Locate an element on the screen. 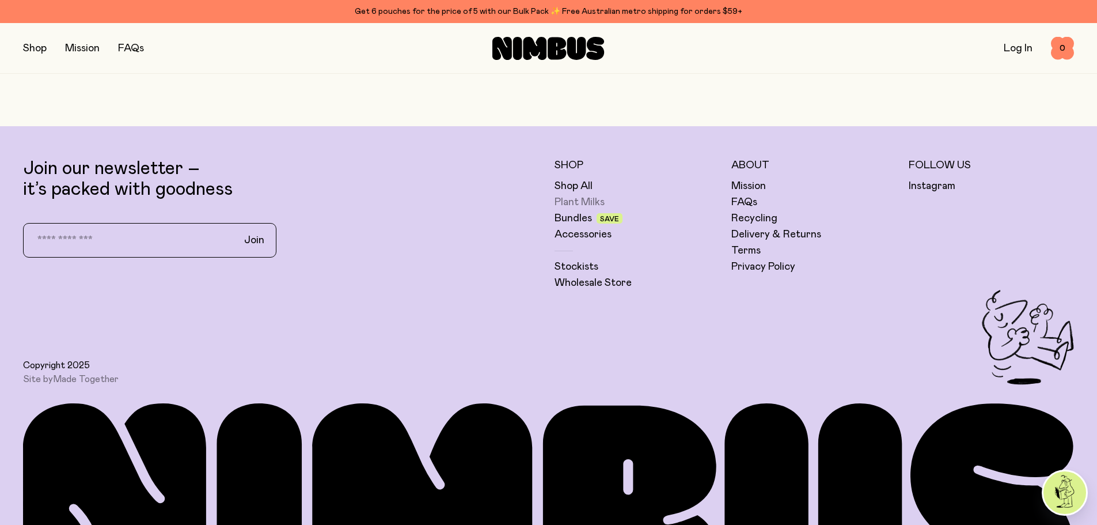 The width and height of the screenshot is (1097, 525). a: Log In is located at coordinates (1018, 48).